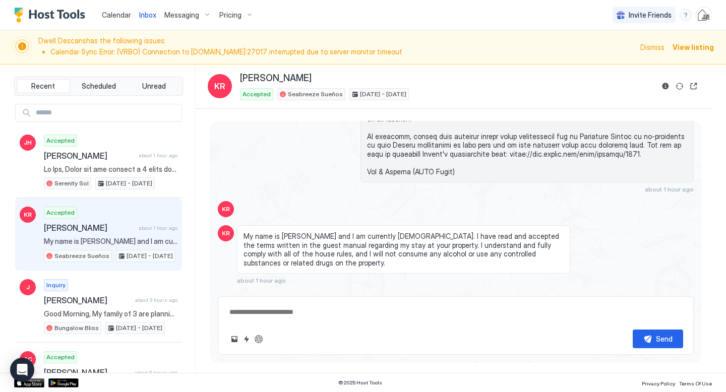  What do you see at coordinates (664, 339) in the screenshot?
I see `div: Send` at bounding box center [664, 339].